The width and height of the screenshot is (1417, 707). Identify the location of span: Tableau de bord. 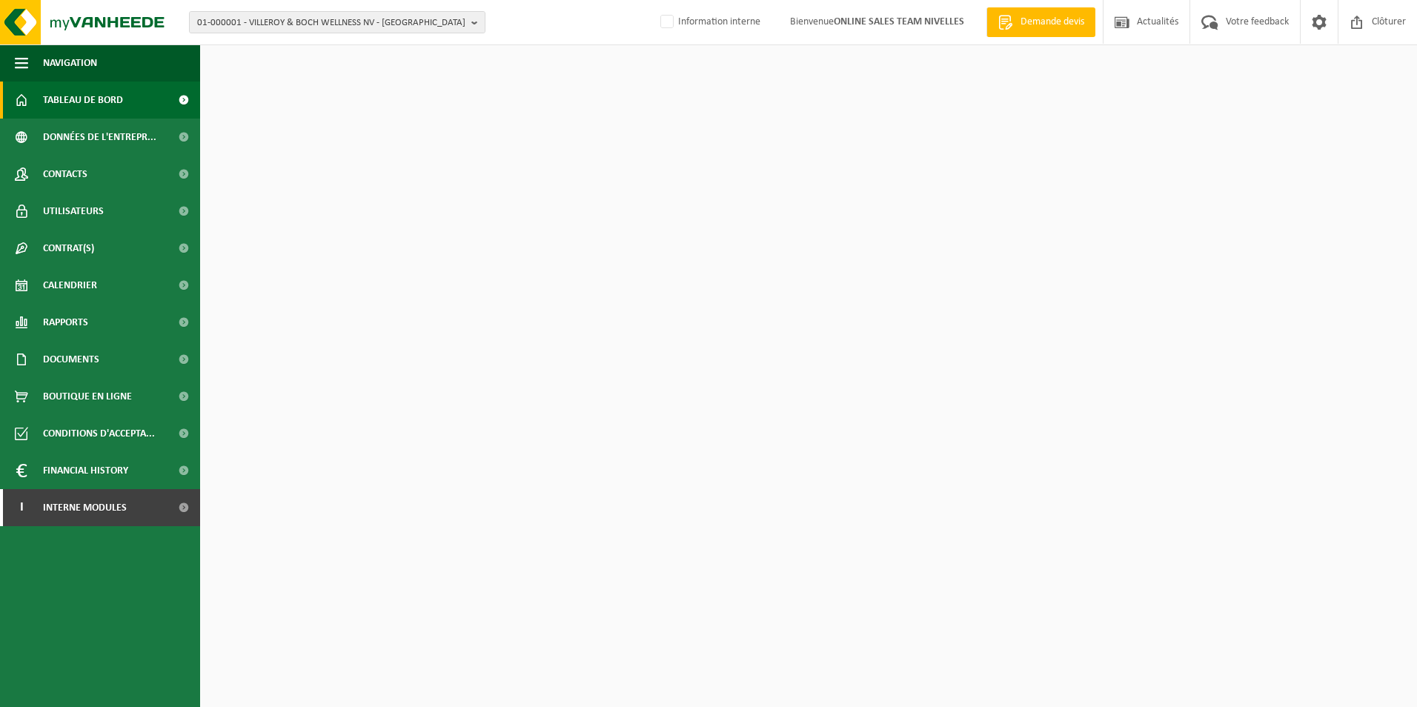
(83, 100).